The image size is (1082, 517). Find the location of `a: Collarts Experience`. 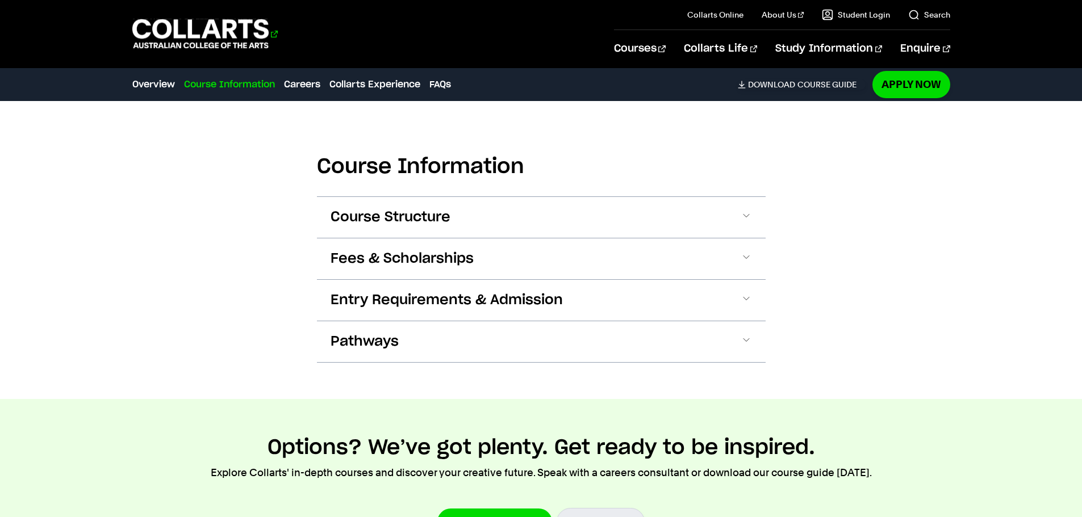

a: Collarts Experience is located at coordinates (375, 85).